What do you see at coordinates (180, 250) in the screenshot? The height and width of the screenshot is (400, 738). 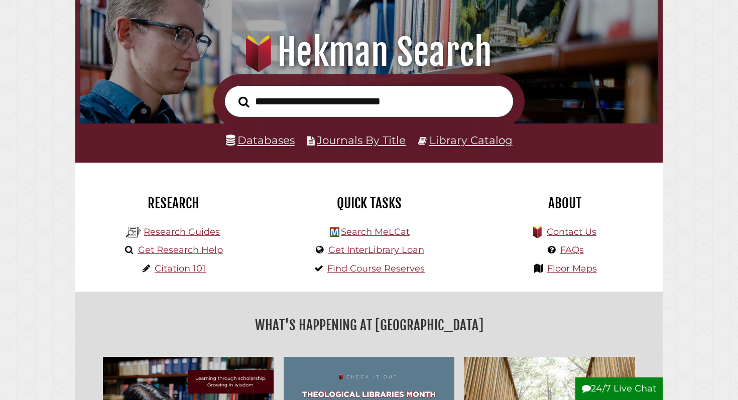 I see `a: Get Research Help` at bounding box center [180, 250].